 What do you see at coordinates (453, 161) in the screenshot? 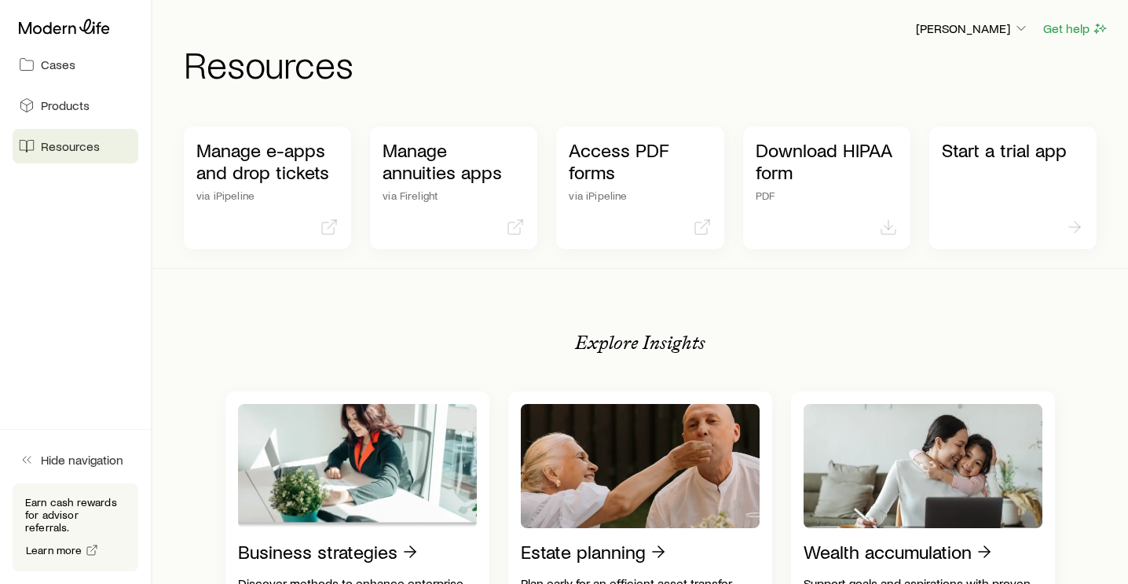
I see `p: Manage annuities apps` at bounding box center [453, 161].